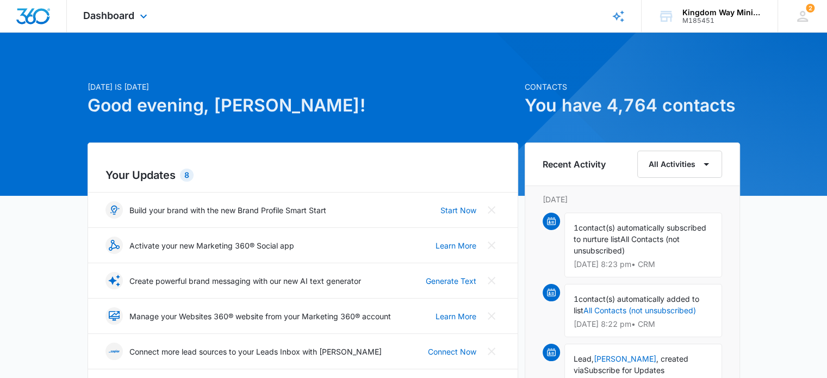 This screenshot has width=827, height=378. Describe the element at coordinates (452, 351) in the screenshot. I see `a: Connect Now` at that location.